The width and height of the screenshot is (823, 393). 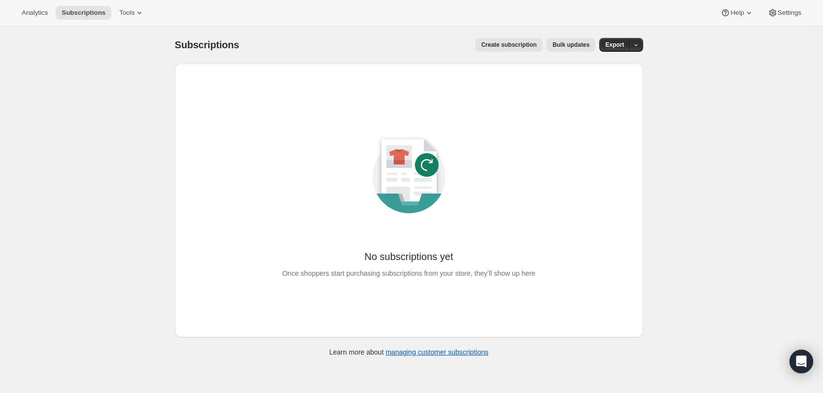 I want to click on button: Analytics, so click(x=34, y=13).